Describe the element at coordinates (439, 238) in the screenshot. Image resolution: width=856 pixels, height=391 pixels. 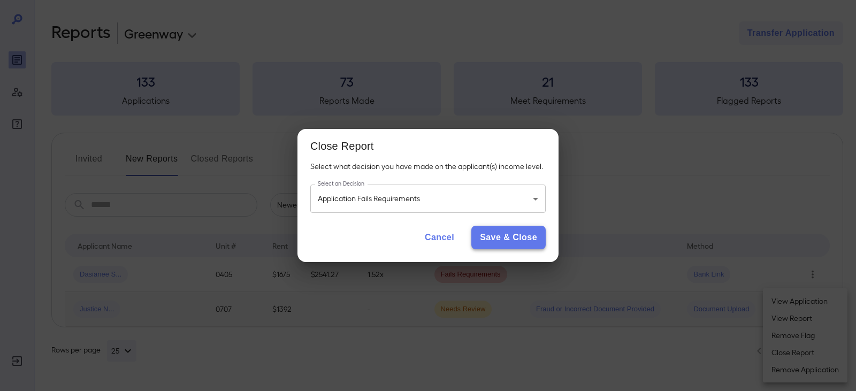
I see `button: Cancel` at that location.